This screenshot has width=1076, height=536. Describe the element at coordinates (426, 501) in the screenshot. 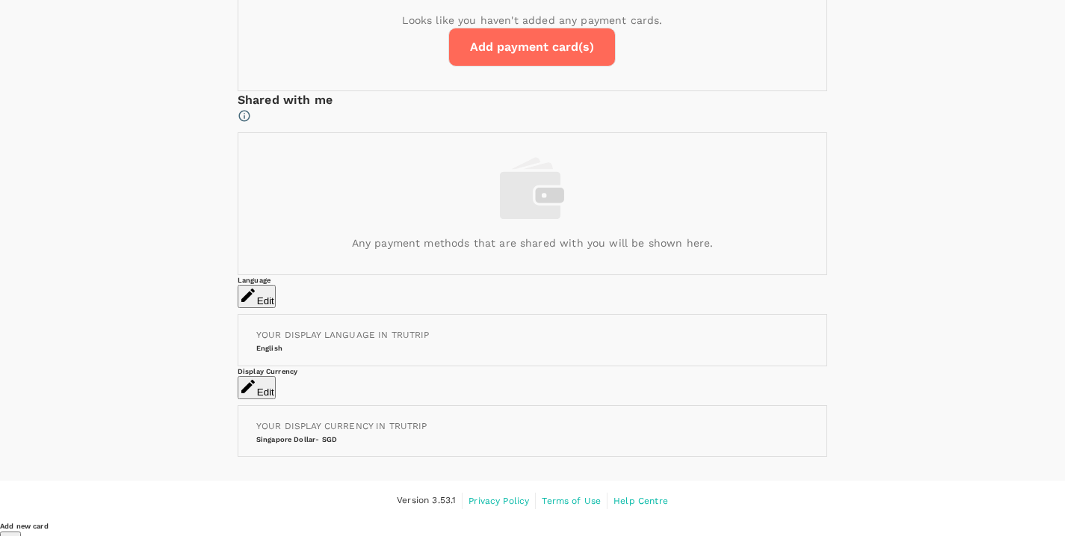

I see `span: Version 3.53.1` at that location.